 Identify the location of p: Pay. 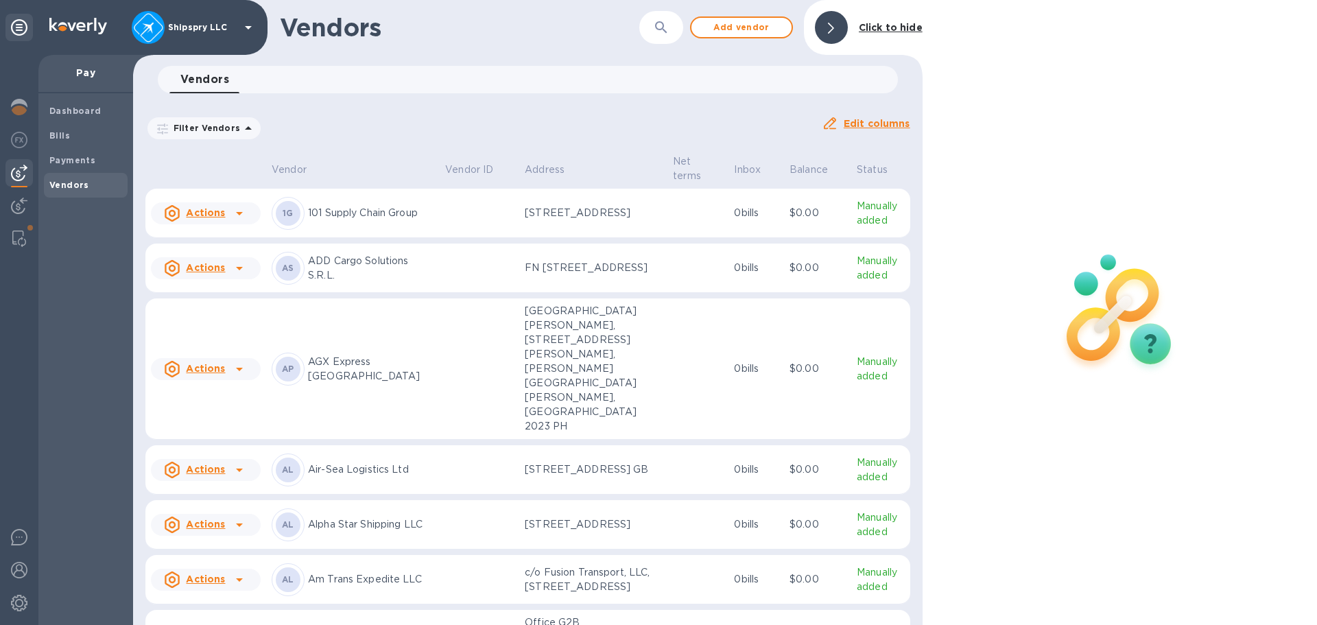
(86, 73).